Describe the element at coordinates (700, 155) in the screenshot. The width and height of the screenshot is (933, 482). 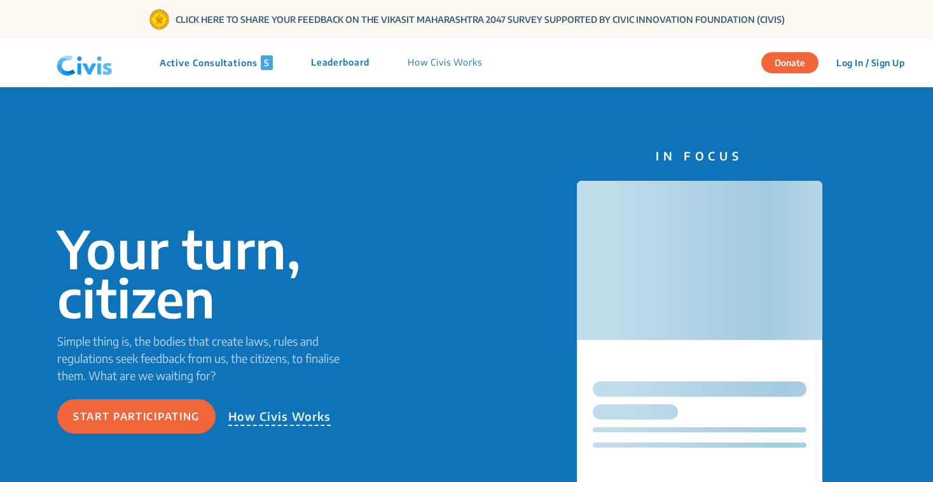
I see `p: IN FOCUS` at that location.